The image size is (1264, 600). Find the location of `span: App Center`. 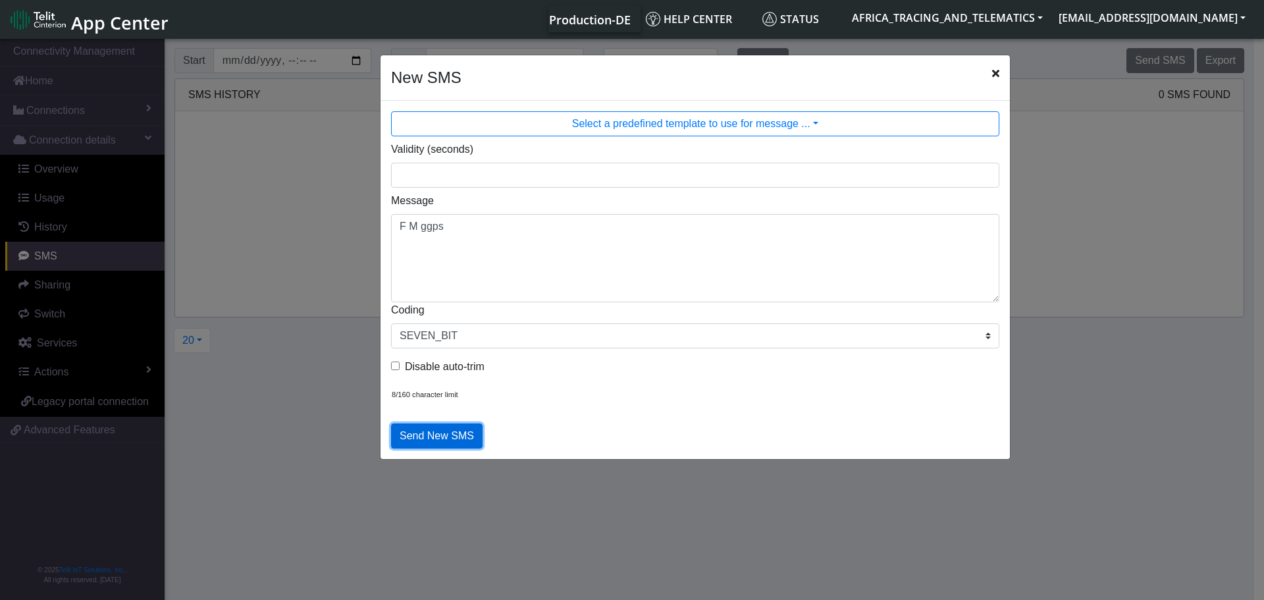

span: App Center is located at coordinates (120, 22).